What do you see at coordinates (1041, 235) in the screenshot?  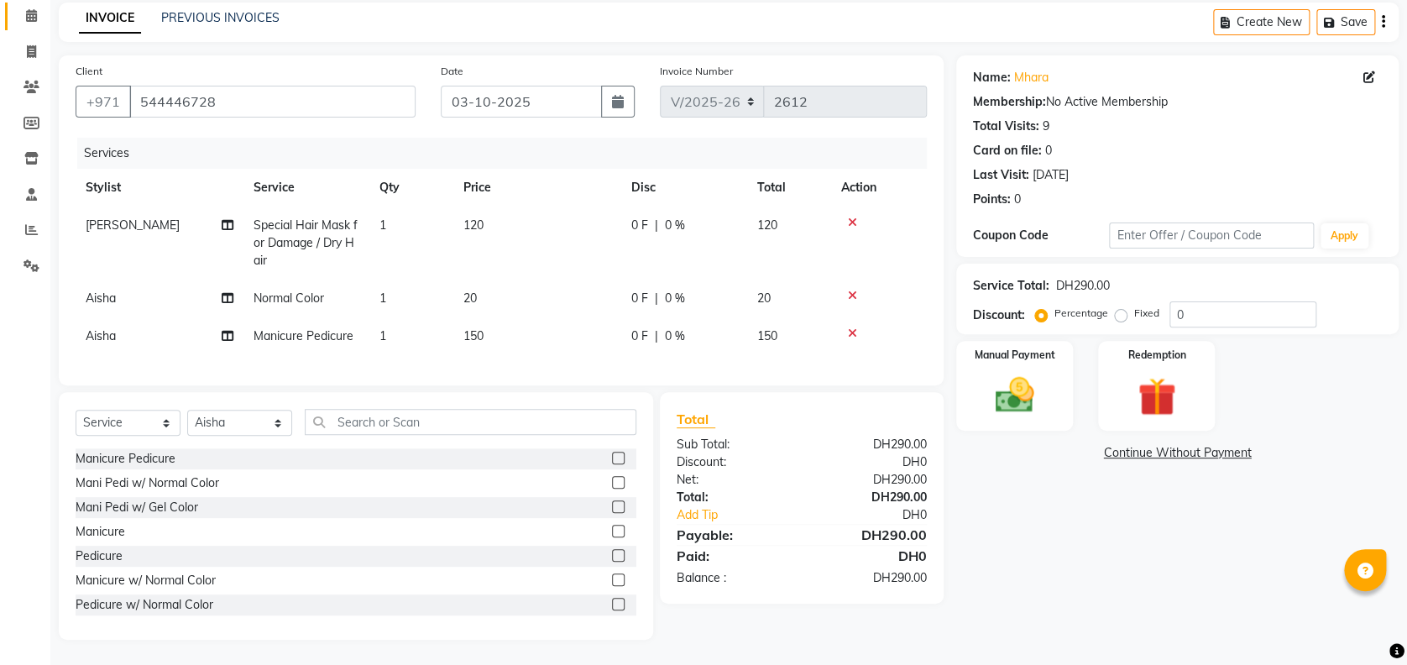 I see `div: Coupon Code` at bounding box center [1041, 235].